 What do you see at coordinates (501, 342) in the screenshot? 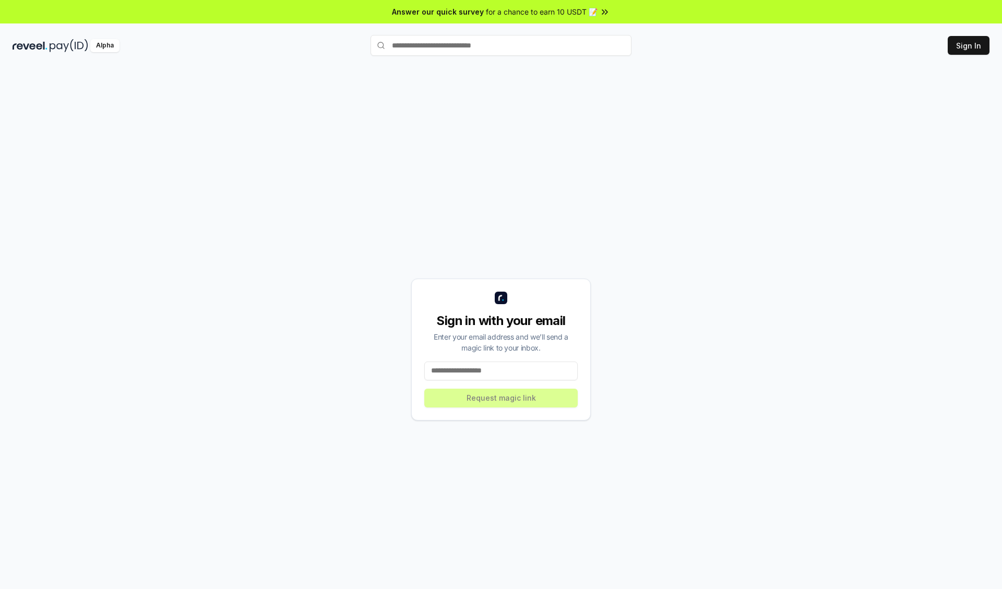
I see `div: Enter your email address and we’ll send a magic link to your inbox.` at bounding box center [501, 342].